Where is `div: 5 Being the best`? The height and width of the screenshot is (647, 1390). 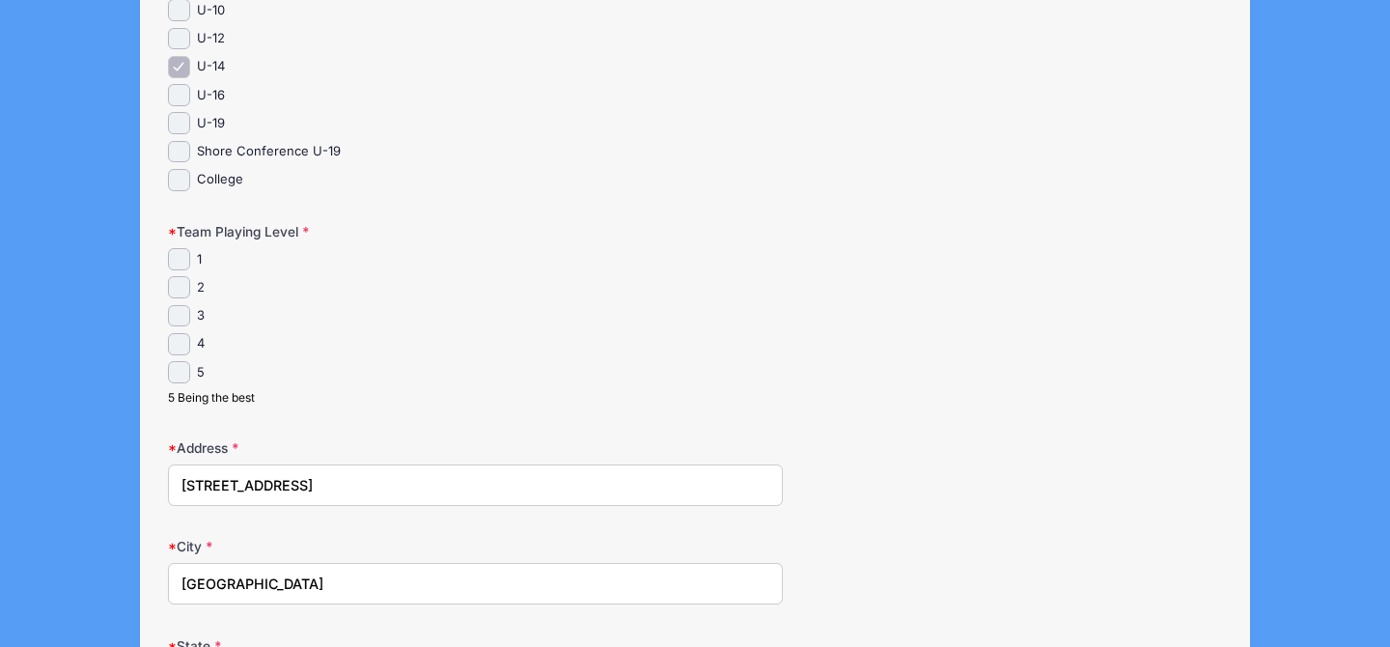
div: 5 Being the best is located at coordinates (475, 398).